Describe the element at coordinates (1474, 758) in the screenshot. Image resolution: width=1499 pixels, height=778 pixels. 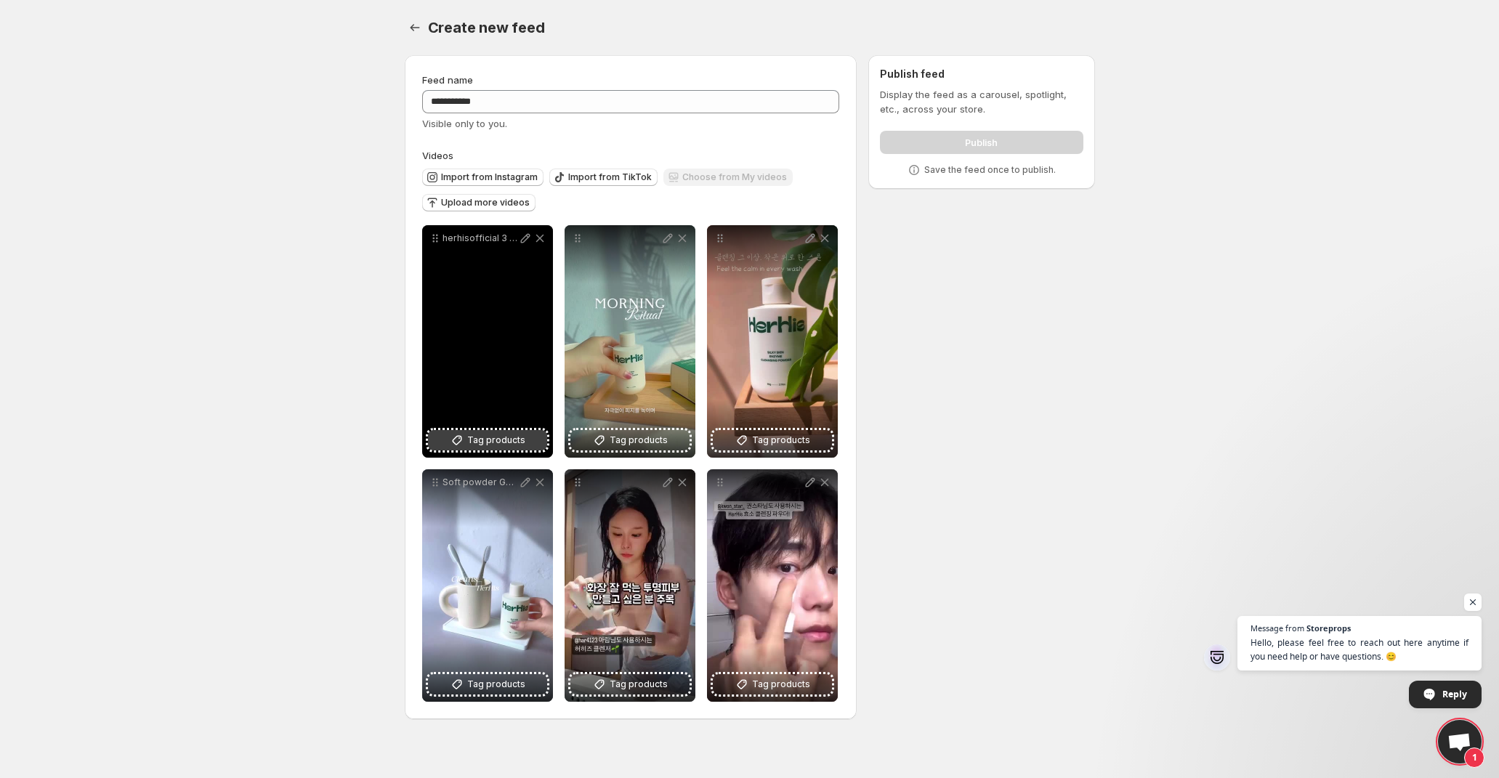
I see `span: 1` at that location.